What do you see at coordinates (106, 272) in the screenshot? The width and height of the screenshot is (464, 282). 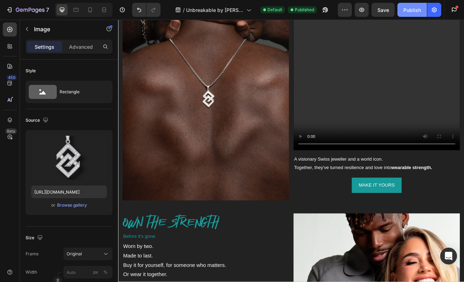 I see `button: px` at bounding box center [106, 272].